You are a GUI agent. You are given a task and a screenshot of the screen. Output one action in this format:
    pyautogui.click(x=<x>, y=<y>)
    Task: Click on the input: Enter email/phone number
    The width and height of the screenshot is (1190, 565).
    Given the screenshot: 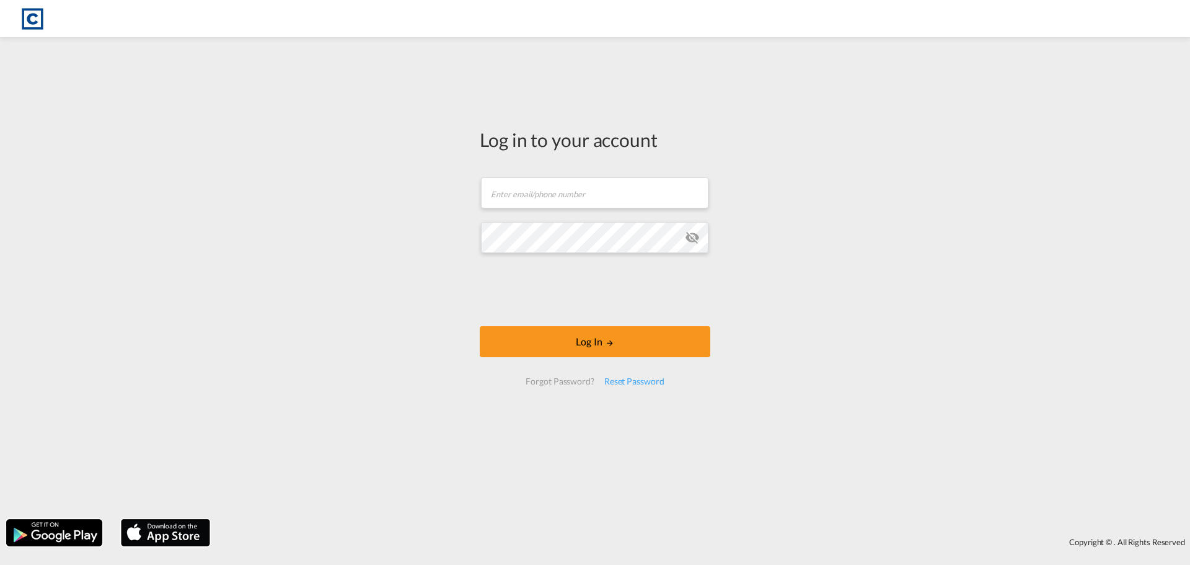 What is the action you would take?
    pyautogui.click(x=595, y=193)
    